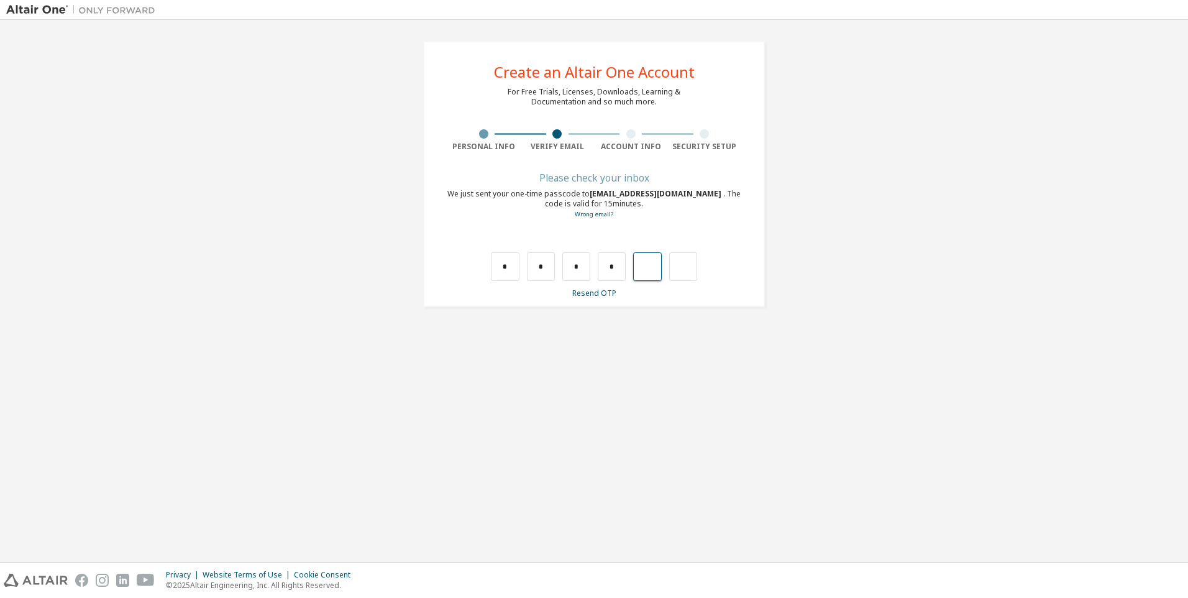 This screenshot has height=598, width=1188. I want to click on a: Resend OTP, so click(594, 293).